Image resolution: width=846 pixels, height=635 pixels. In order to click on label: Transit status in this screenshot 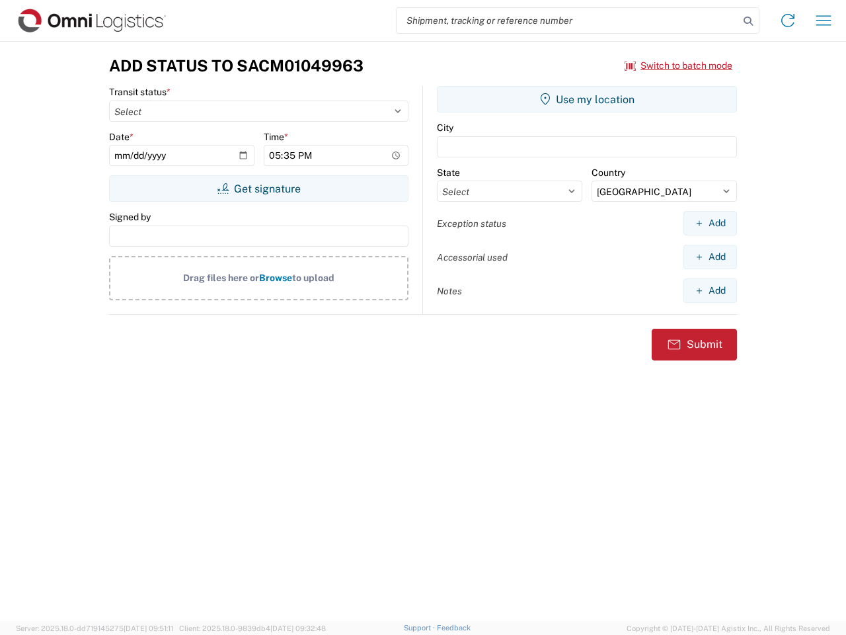, I will do `click(140, 92)`.